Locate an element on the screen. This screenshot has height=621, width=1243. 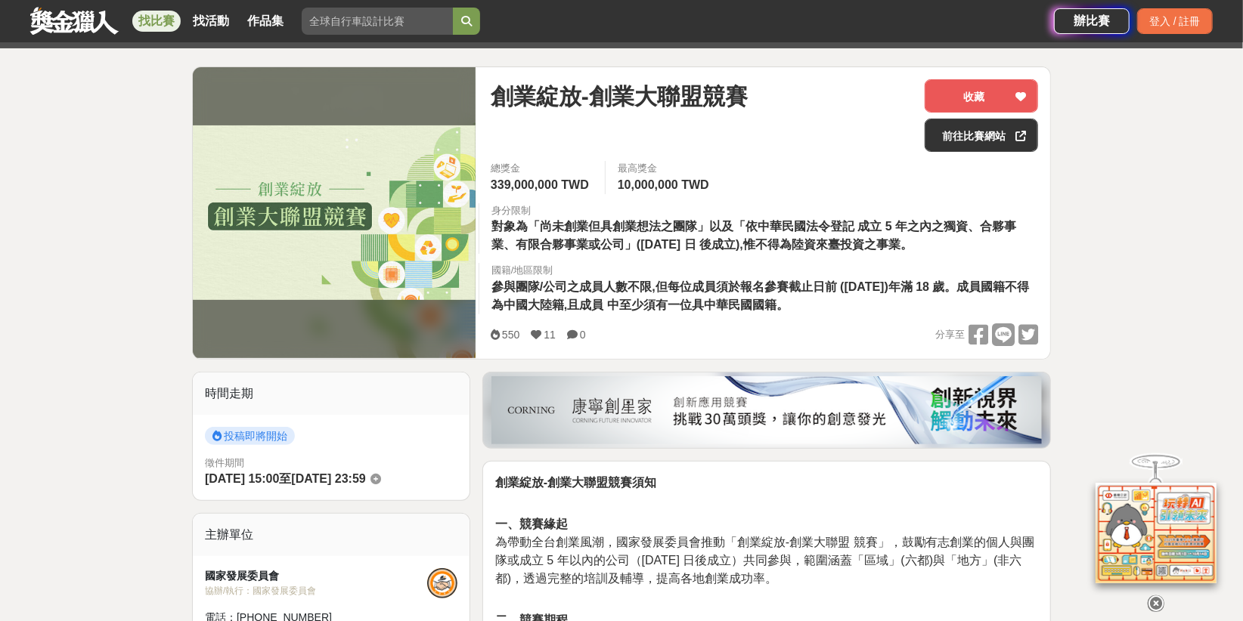
span: 至 is located at coordinates (285, 478).